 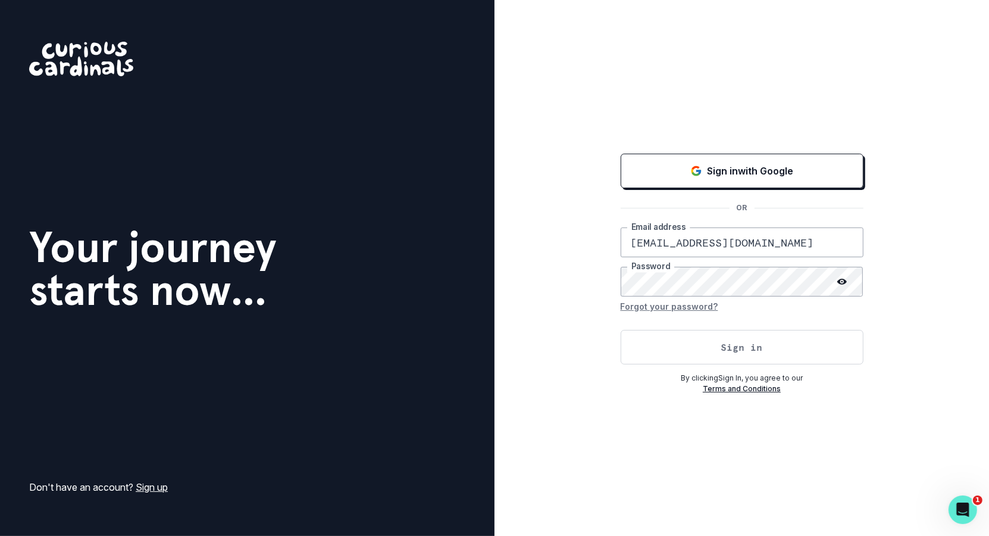 I want to click on button: Sign in with Google (GSuite), so click(x=742, y=171).